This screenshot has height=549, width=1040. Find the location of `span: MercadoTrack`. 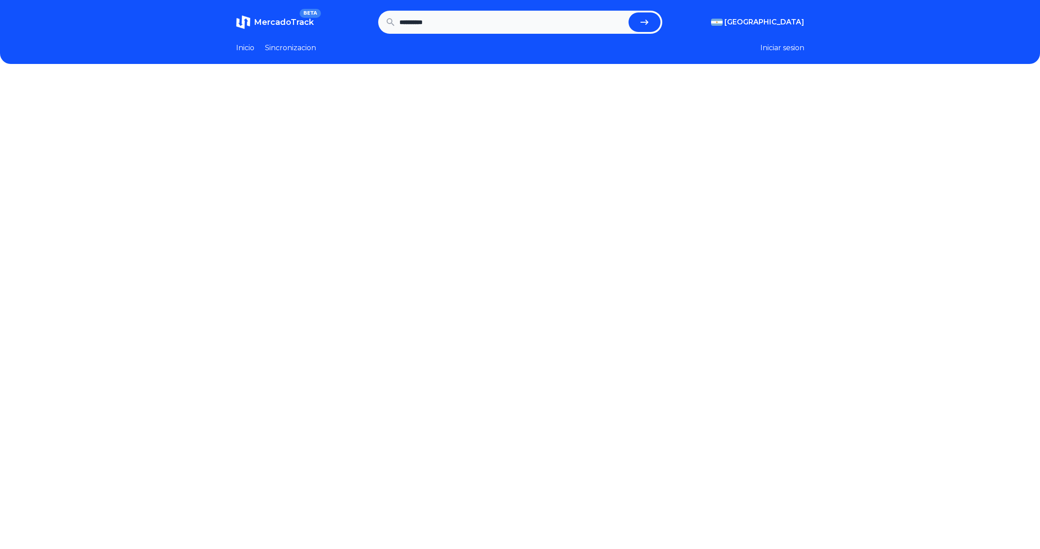

span: MercadoTrack is located at coordinates (284, 22).